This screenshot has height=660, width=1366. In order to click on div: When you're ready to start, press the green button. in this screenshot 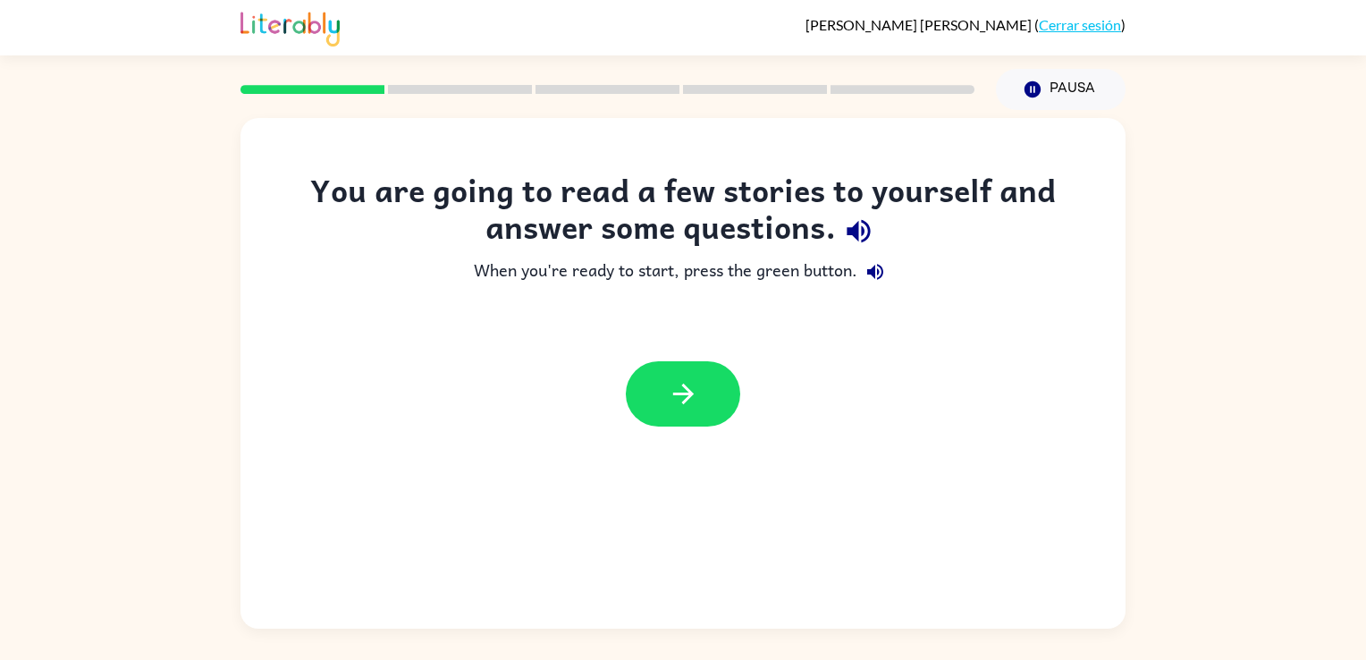, I will do `click(683, 272)`.